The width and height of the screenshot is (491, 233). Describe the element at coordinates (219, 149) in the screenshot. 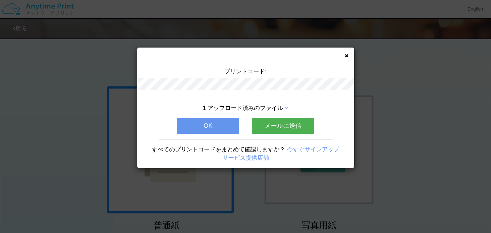

I see `span: すべてのプリントコードをまとめて確認しますか？` at that location.